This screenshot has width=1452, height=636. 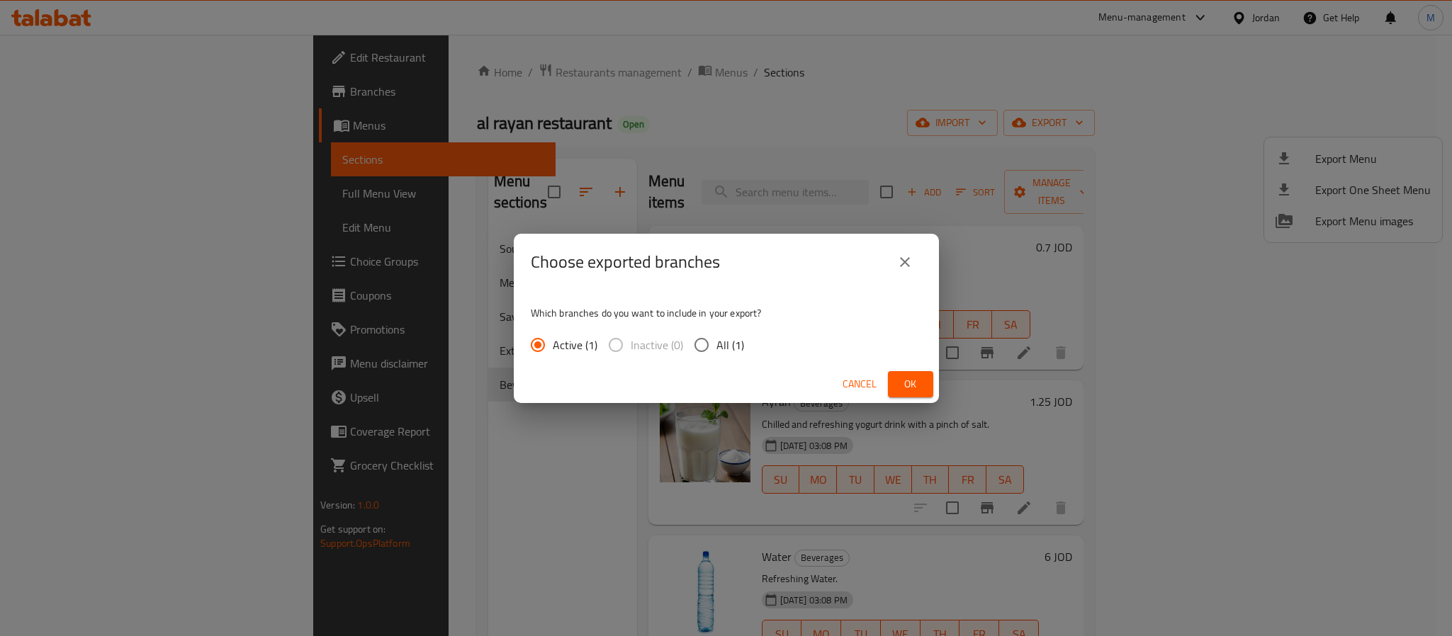 I want to click on button: Cancel, so click(x=859, y=384).